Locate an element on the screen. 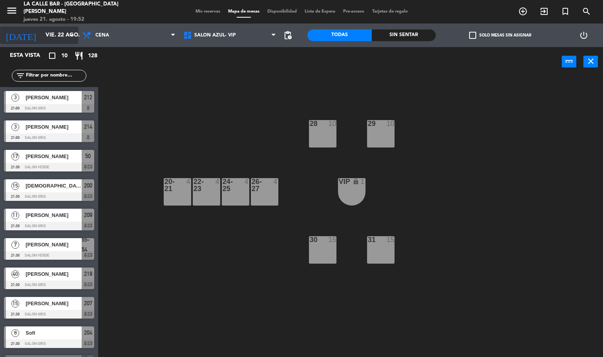 This screenshot has height=357, width=603. i: close is located at coordinates (590, 61).